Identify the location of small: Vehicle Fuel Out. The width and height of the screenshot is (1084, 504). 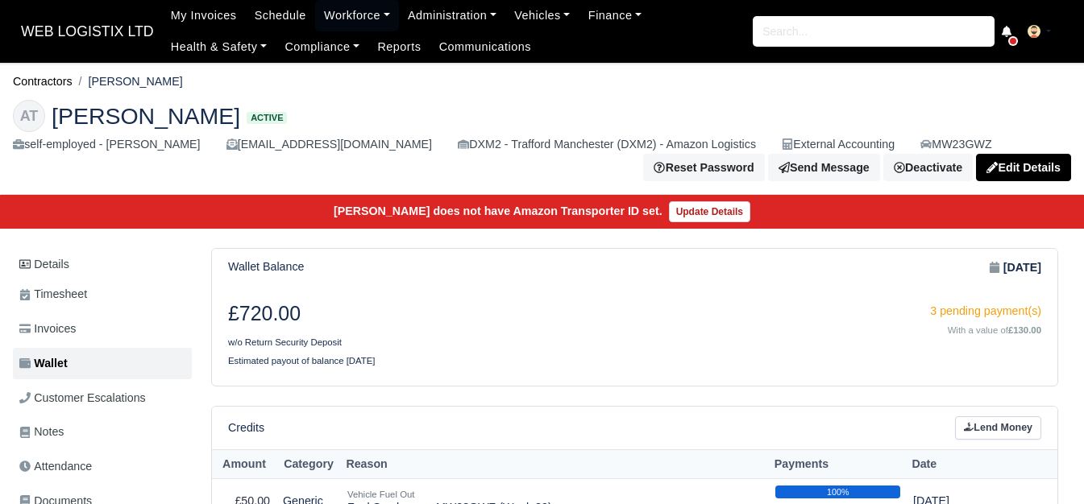
(380, 495).